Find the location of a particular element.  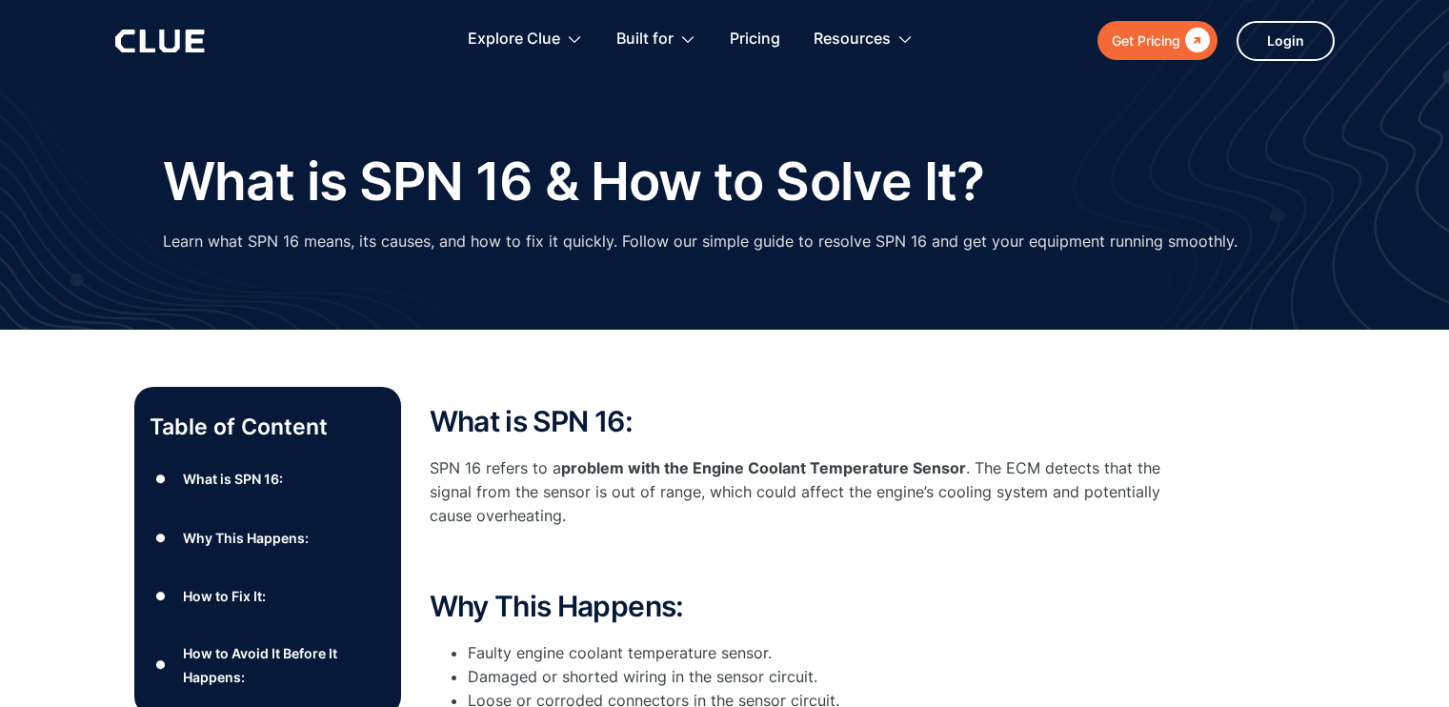

a: Login is located at coordinates (1286, 41).